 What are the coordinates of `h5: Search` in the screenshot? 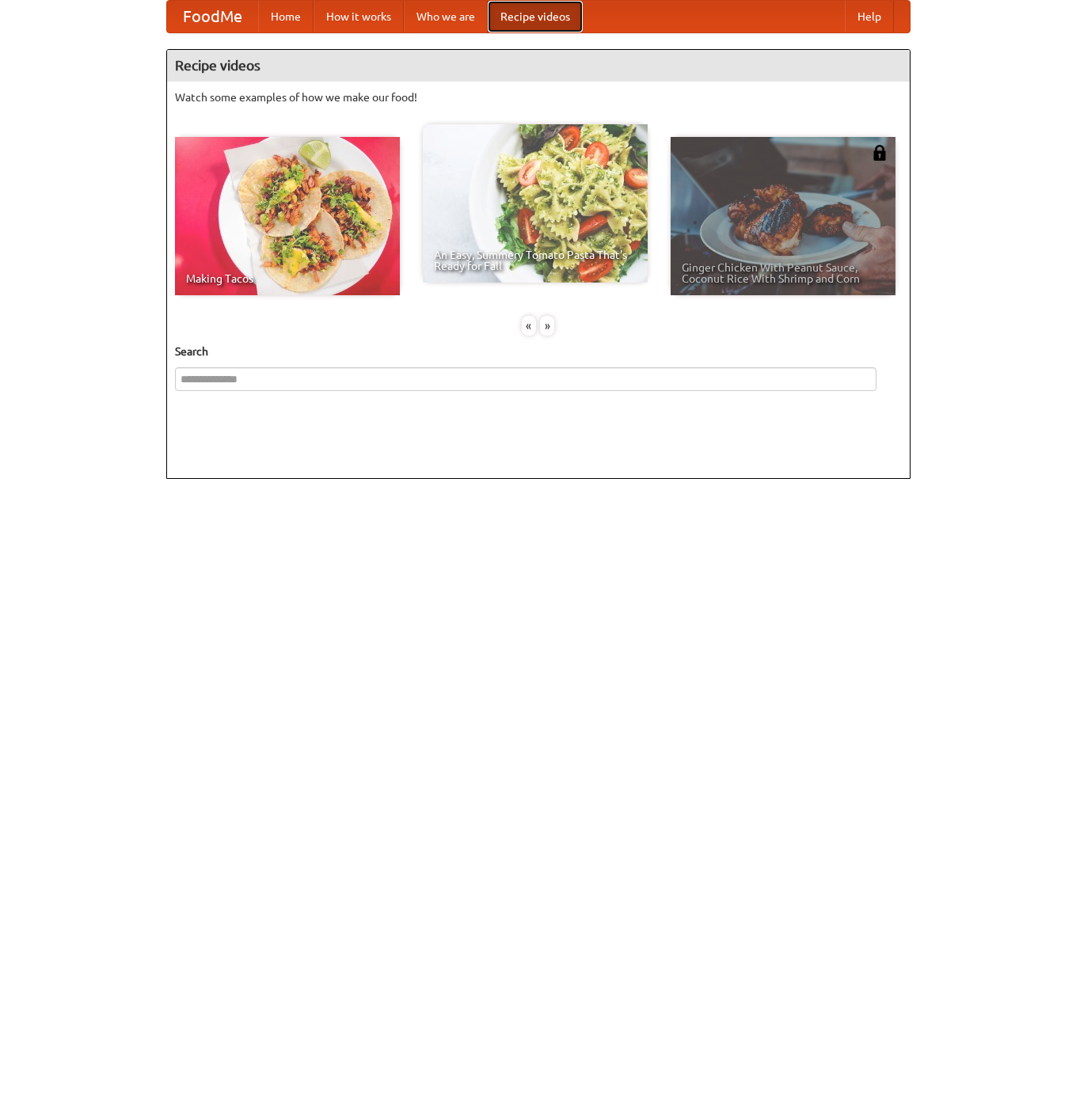 It's located at (538, 352).